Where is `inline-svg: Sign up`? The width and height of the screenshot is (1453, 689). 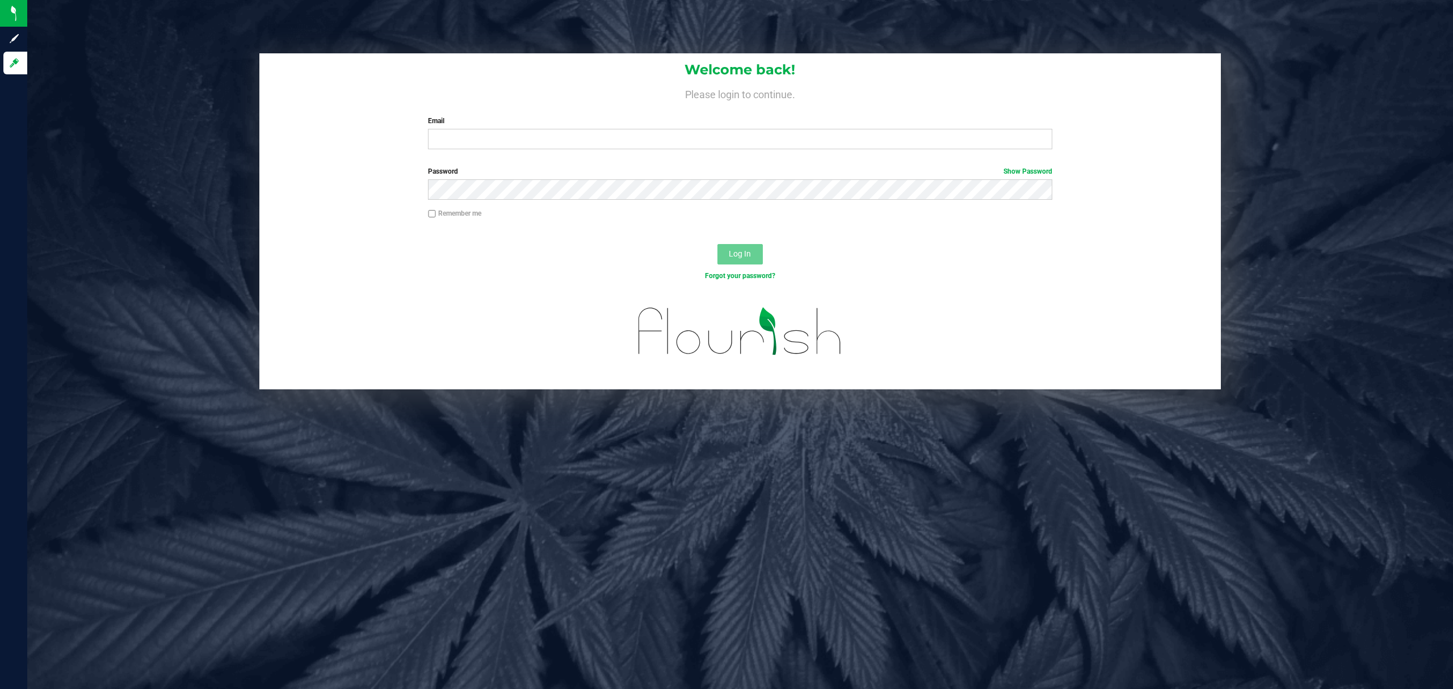
inline-svg: Sign up is located at coordinates (14, 39).